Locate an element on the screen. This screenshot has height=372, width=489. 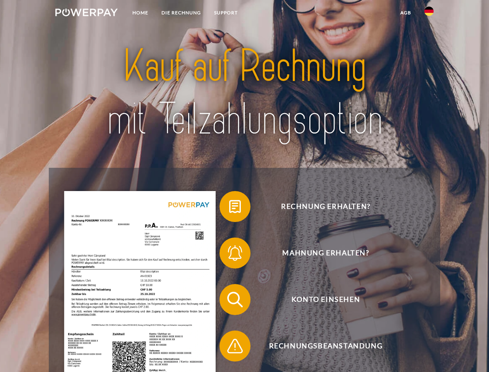
img: de is located at coordinates (429, 11).